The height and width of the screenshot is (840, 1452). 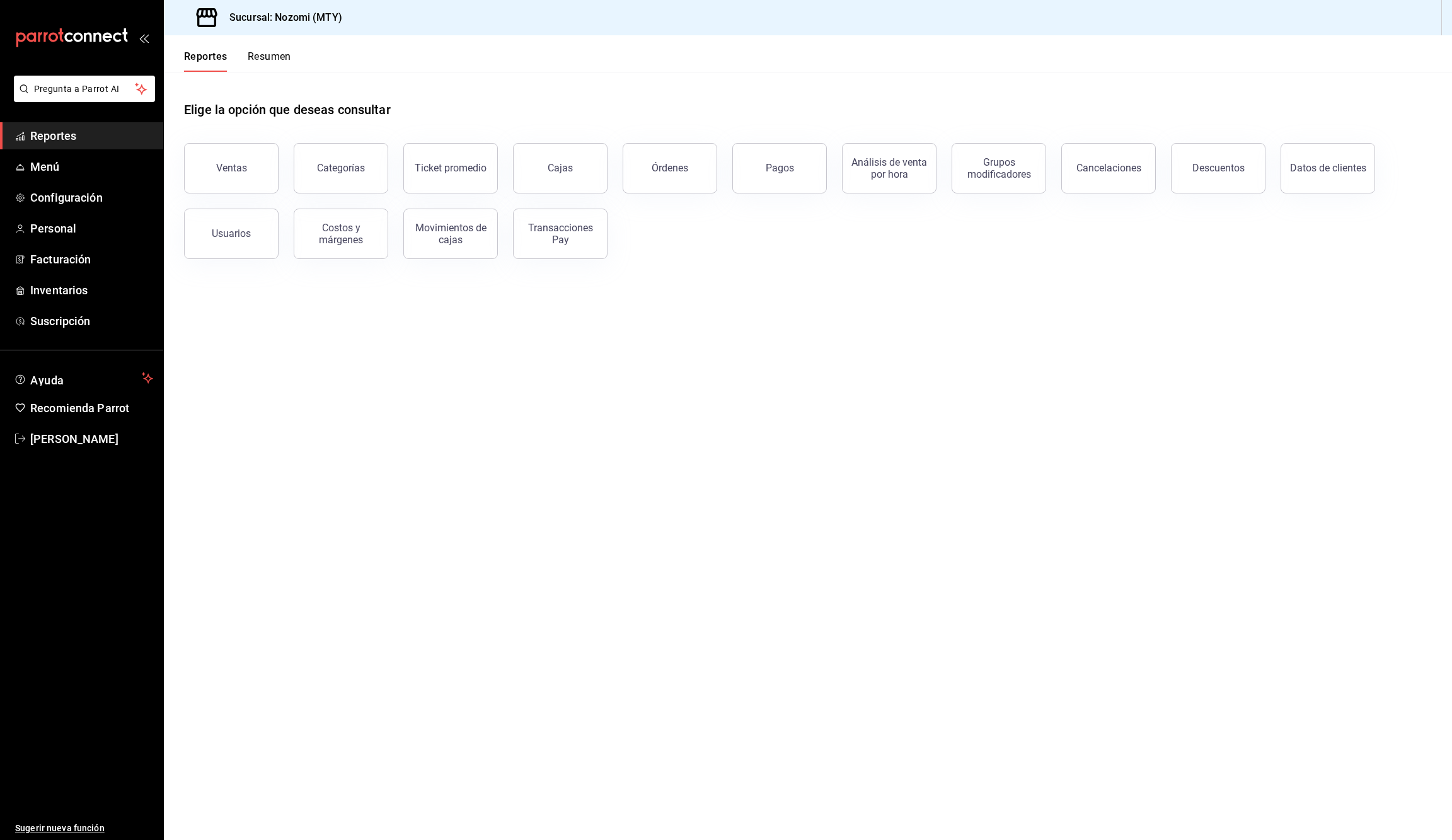 What do you see at coordinates (451, 168) in the screenshot?
I see `button: Ticket promedio` at bounding box center [451, 168].